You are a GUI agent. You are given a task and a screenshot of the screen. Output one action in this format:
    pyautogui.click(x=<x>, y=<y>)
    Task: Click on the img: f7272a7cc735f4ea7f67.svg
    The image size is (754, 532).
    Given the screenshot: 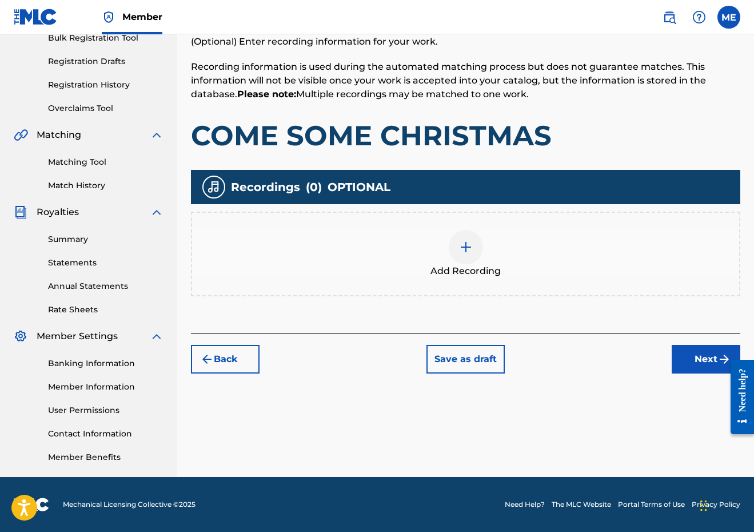 What is the action you would take?
    pyautogui.click(x=724, y=359)
    